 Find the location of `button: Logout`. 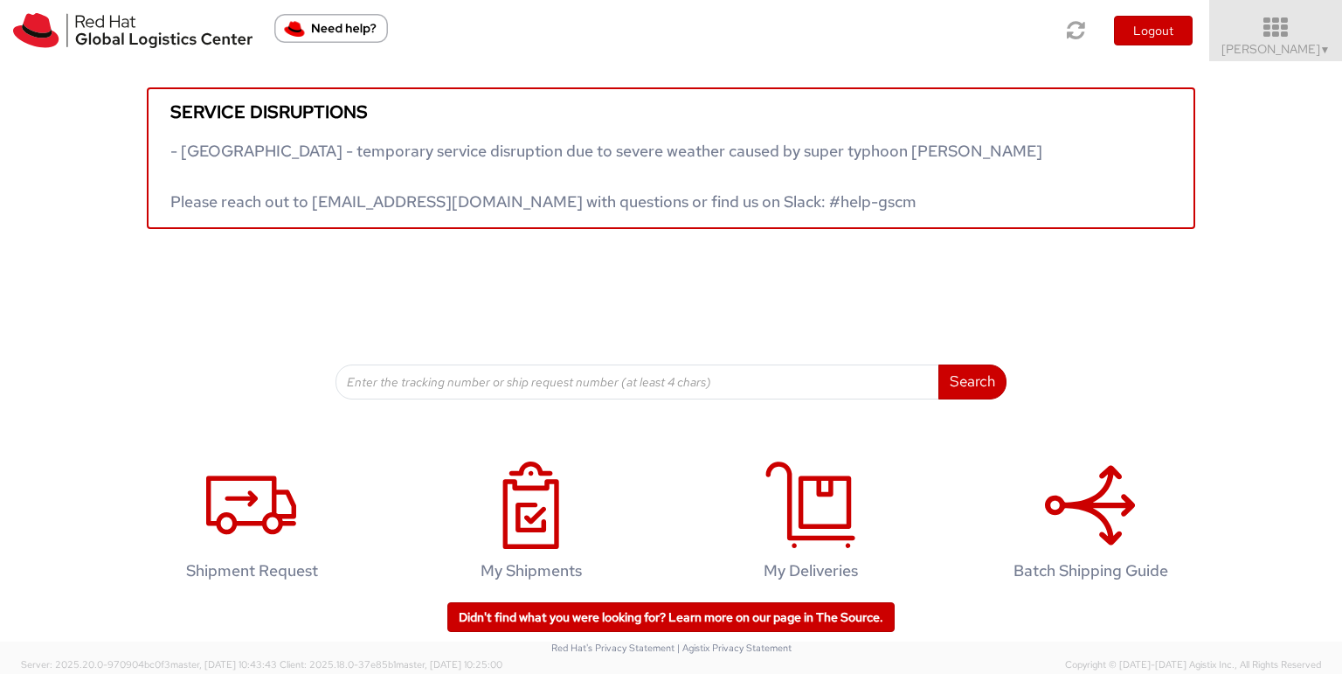

button: Logout is located at coordinates (1154, 31).